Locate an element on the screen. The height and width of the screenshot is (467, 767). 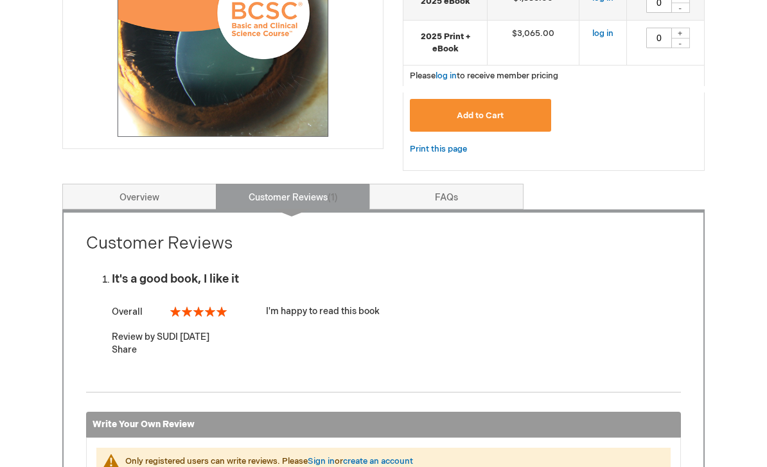
a: Print this page is located at coordinates (438, 149).